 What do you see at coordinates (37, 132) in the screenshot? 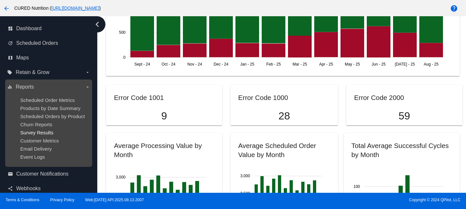
I see `a: Survey Results` at bounding box center [37, 132].